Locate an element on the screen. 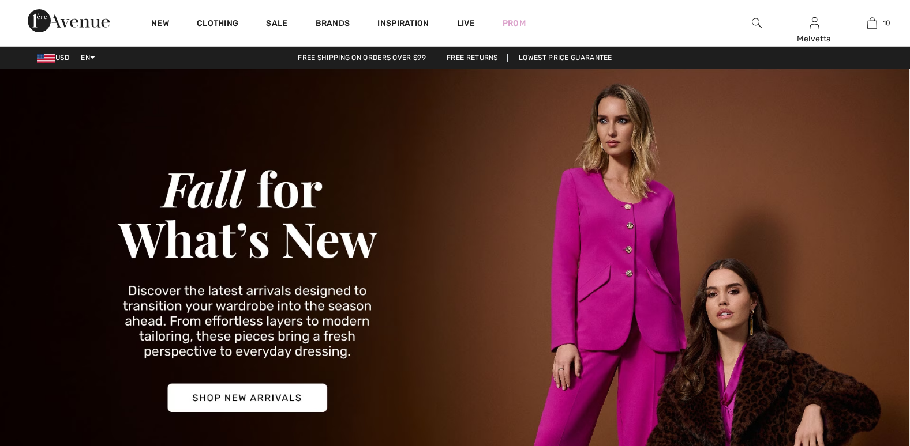  a: 1ère Avenue is located at coordinates (69, 21).